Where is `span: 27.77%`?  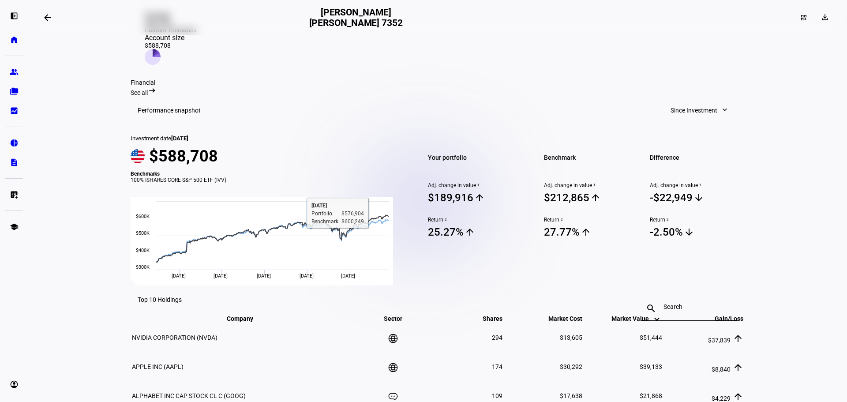 span: 27.77% is located at coordinates (591, 232).